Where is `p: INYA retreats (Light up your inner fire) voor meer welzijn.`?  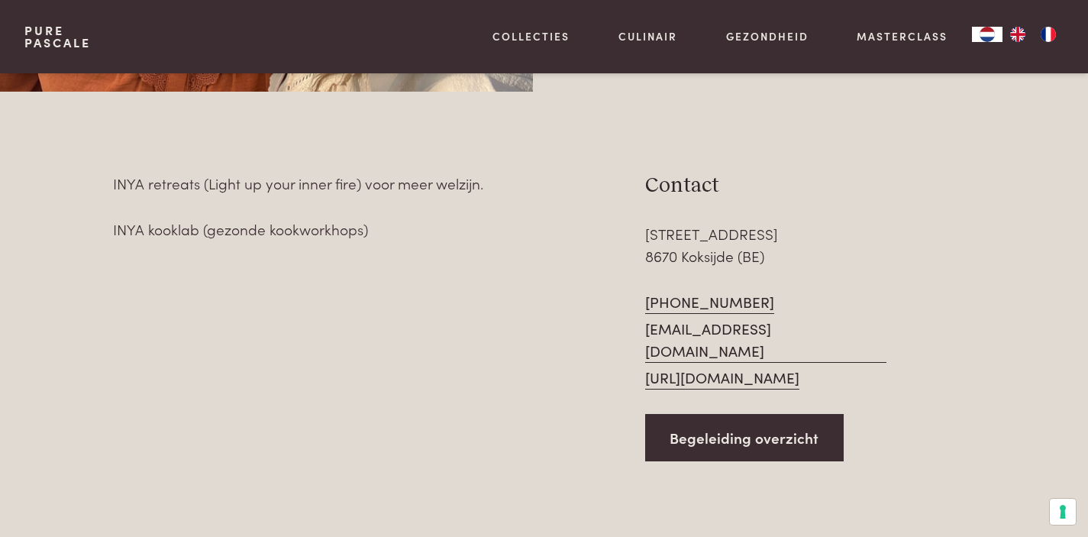 p: INYA retreats (Light up your inner fire) voor meer welzijn. is located at coordinates (322, 183).